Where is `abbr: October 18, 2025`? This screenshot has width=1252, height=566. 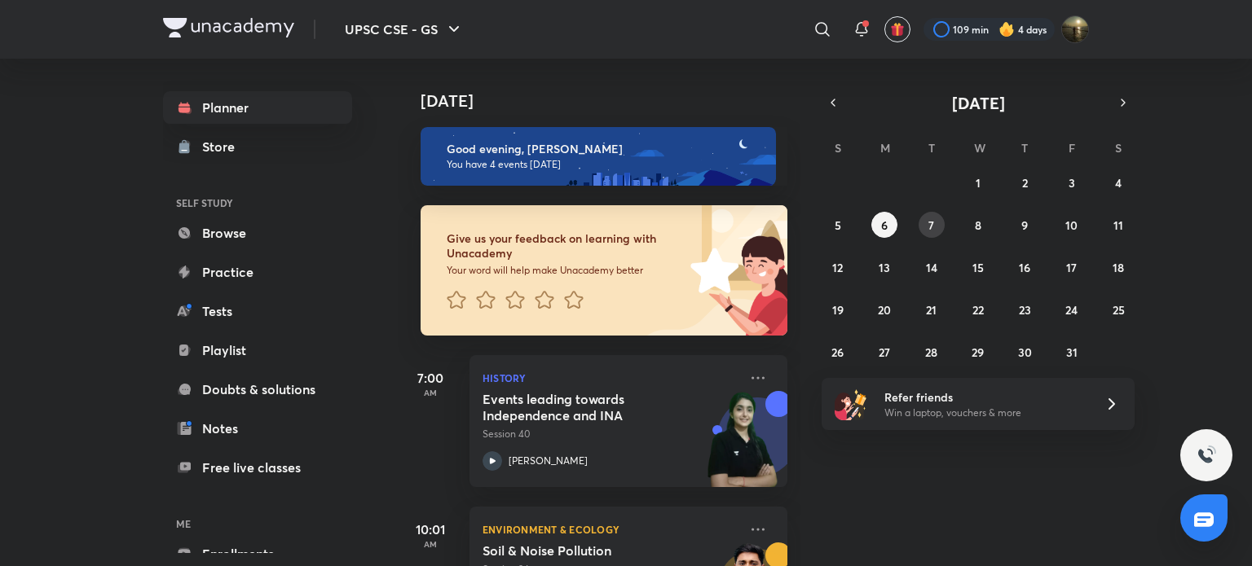 abbr: October 18, 2025 is located at coordinates (1118, 267).